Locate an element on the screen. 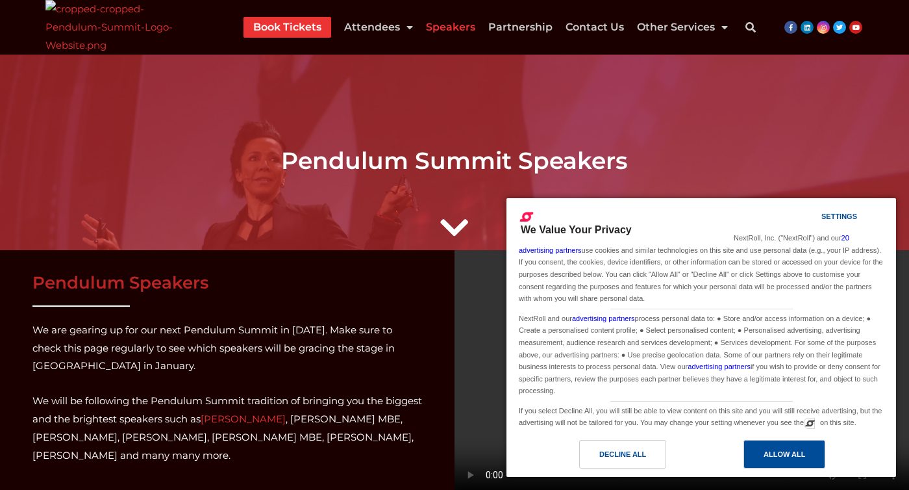 Image resolution: width=909 pixels, height=490 pixels. div: NextRoll, Inc. ("NextRoll") and our use cookies and similar technologies on this site and use per... is located at coordinates (702, 268).